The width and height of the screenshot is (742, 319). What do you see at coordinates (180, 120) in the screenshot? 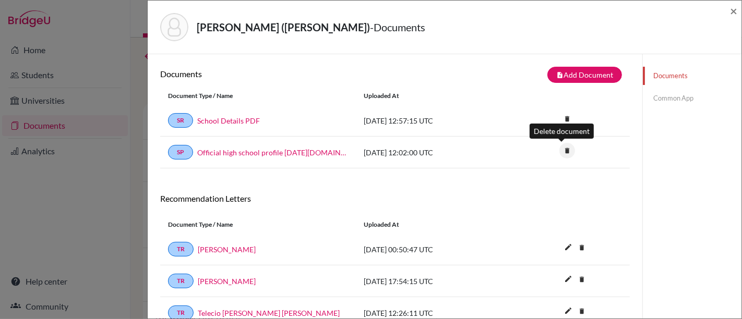
I see `a: SR` at bounding box center [180, 120].